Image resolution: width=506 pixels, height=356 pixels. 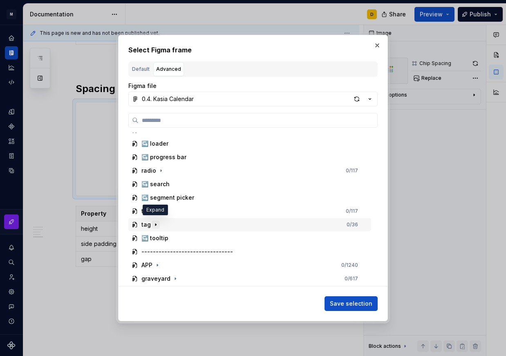 What do you see at coordinates (142, 86) in the screenshot?
I see `label: Figma file` at bounding box center [142, 86].